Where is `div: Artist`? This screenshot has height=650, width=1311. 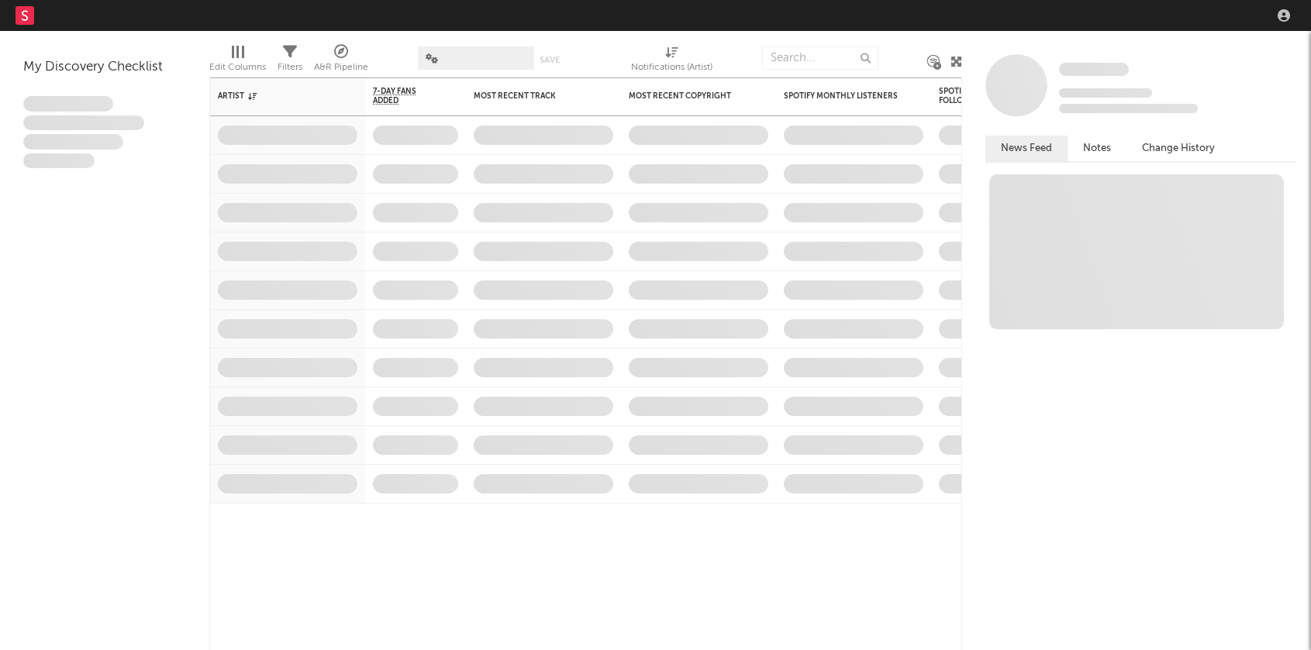
div: Artist is located at coordinates (276, 96).